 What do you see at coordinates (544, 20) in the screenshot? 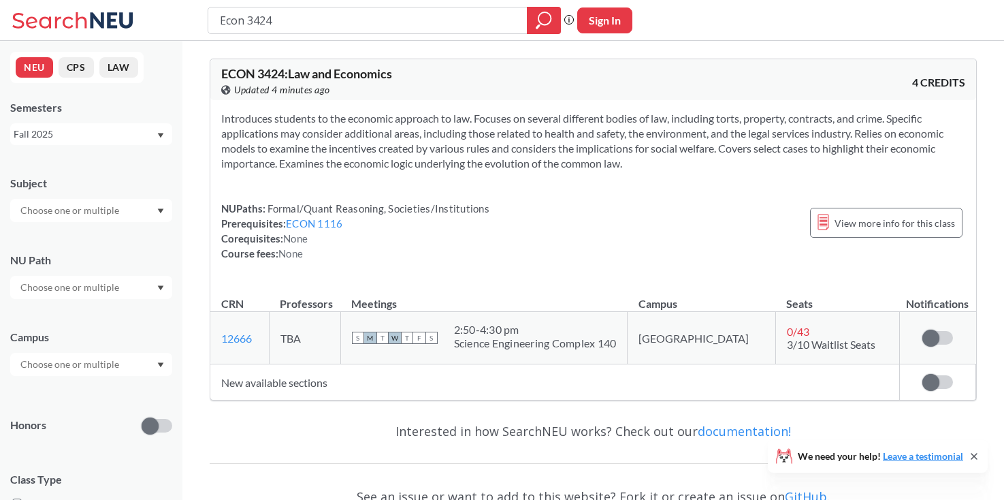
I see `div: magnifying glass` at bounding box center [544, 20].